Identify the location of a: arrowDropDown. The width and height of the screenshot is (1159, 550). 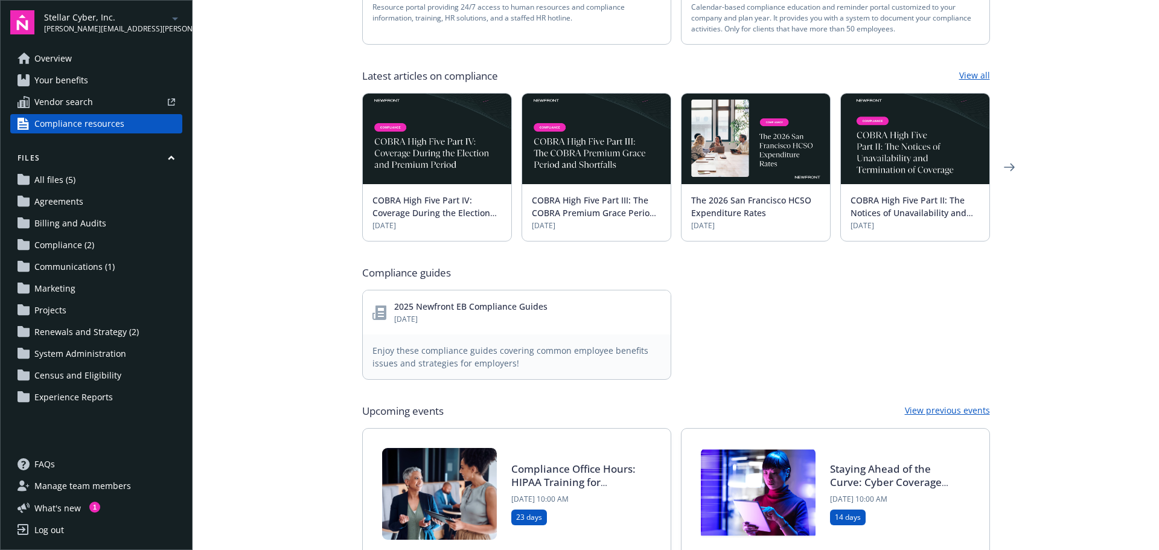
(175, 18).